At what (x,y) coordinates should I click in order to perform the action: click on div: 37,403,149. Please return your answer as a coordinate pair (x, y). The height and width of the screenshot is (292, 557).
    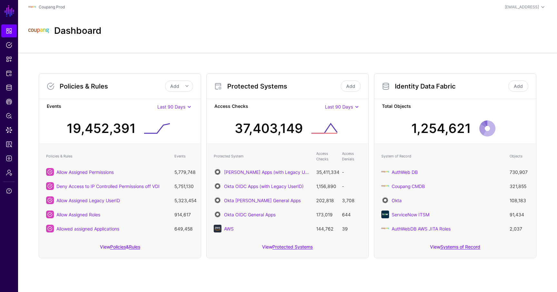
    Looking at the image, I should click on (269, 129).